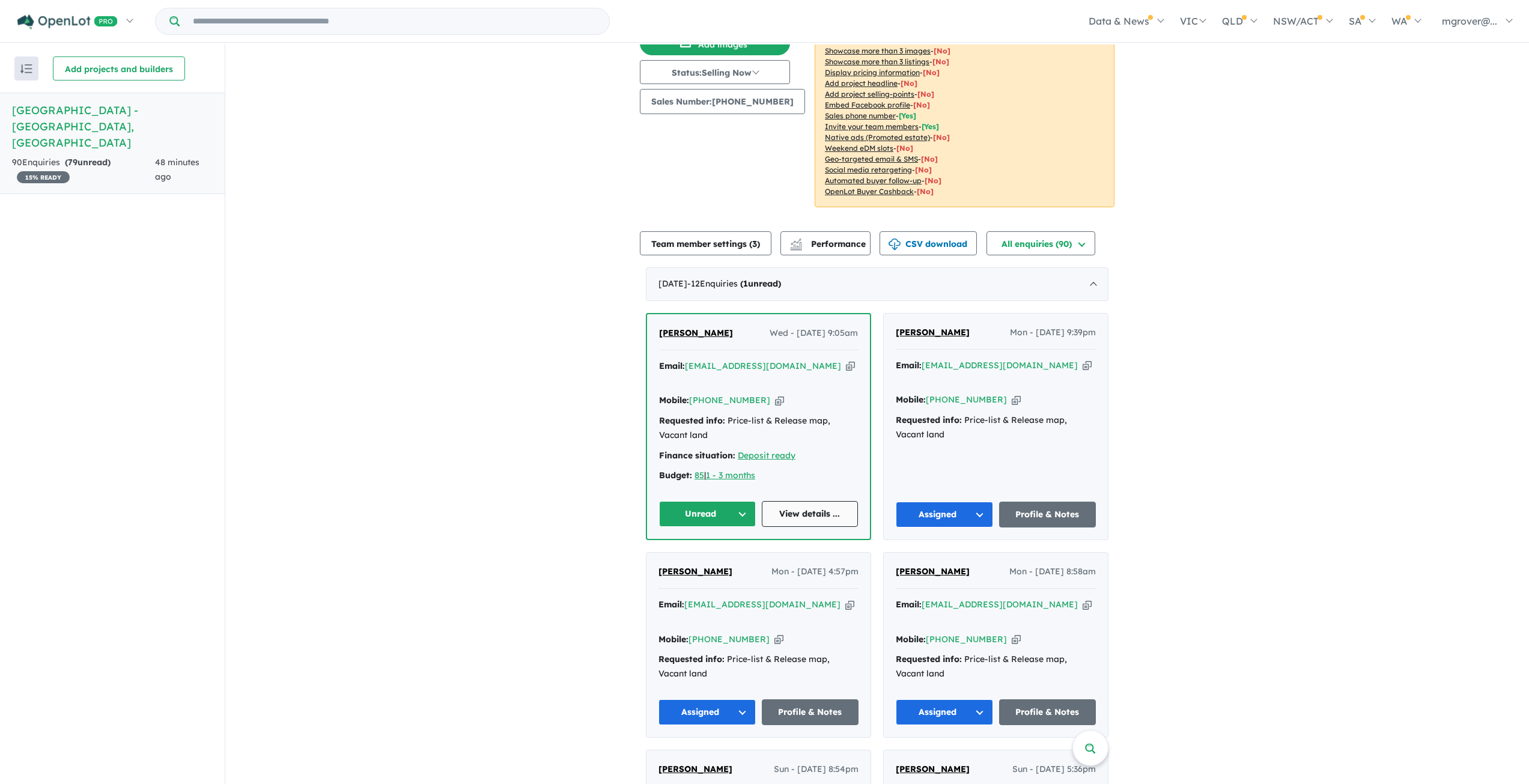 The image size is (1529, 784). I want to click on button: All enquiries (90), so click(1041, 243).